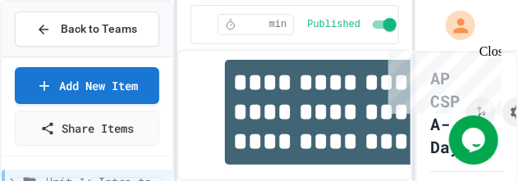  Describe the element at coordinates (278, 25) in the screenshot. I see `span: min` at that location.